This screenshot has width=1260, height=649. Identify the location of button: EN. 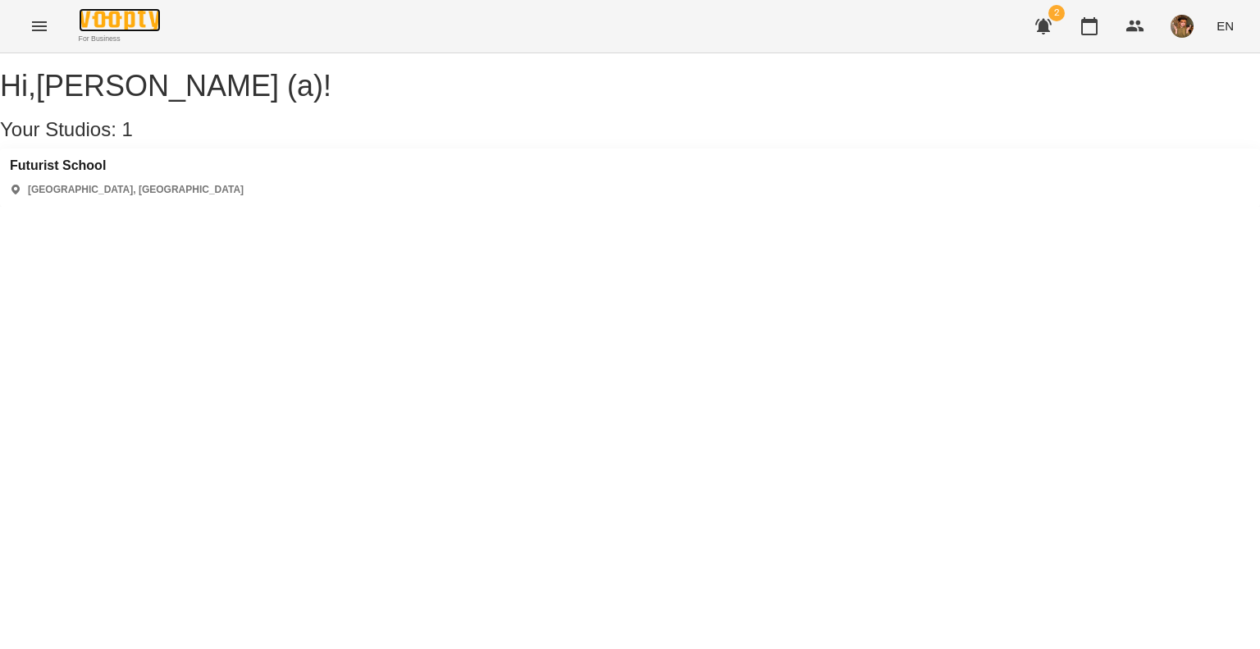
(1225, 25).